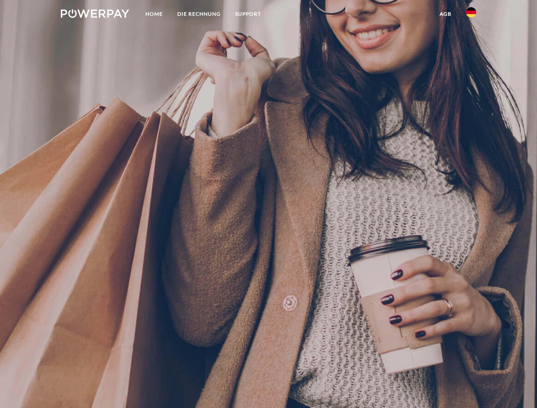 Image resolution: width=537 pixels, height=408 pixels. I want to click on a: Home, so click(154, 14).